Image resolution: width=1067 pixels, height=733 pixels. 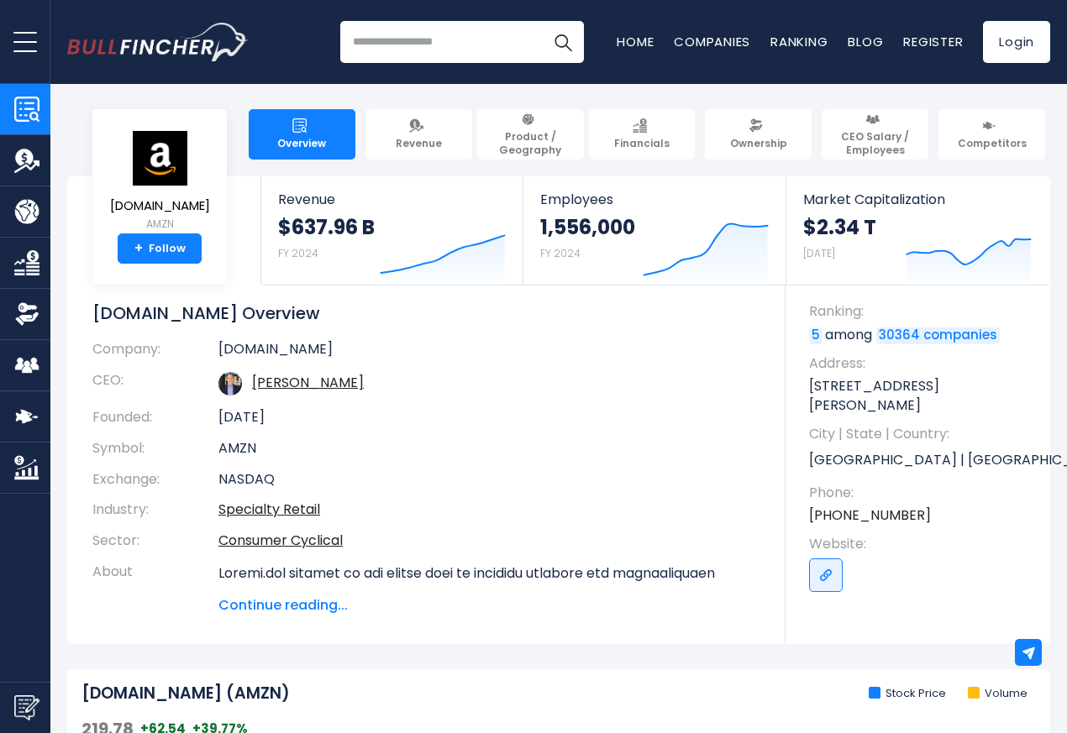 What do you see at coordinates (865, 41) in the screenshot?
I see `a: Blog` at bounding box center [865, 41].